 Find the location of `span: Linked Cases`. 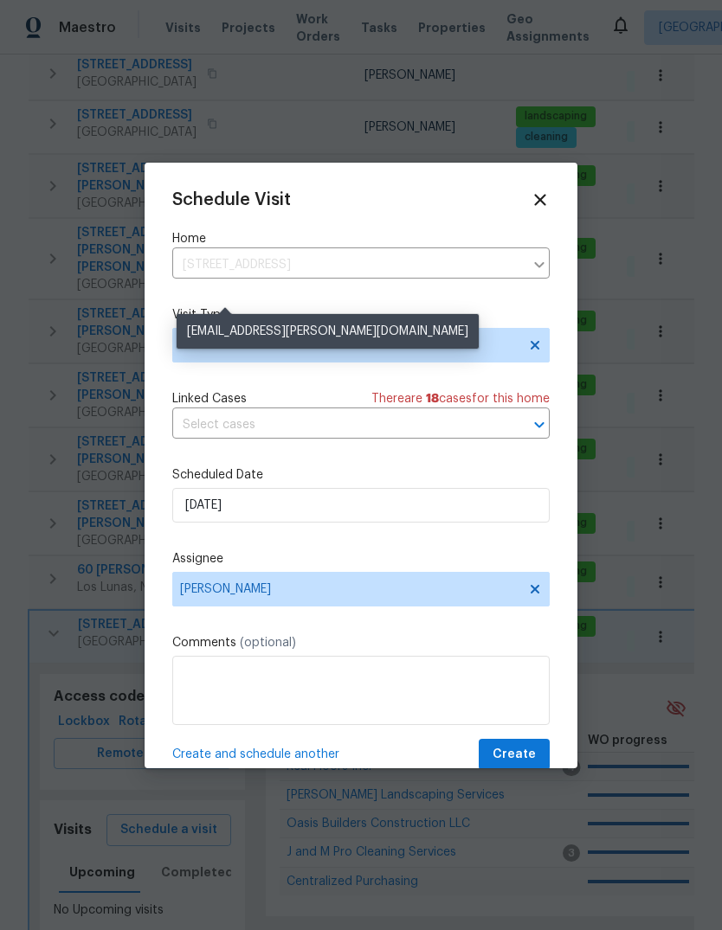

span: Linked Cases is located at coordinates (209, 399).